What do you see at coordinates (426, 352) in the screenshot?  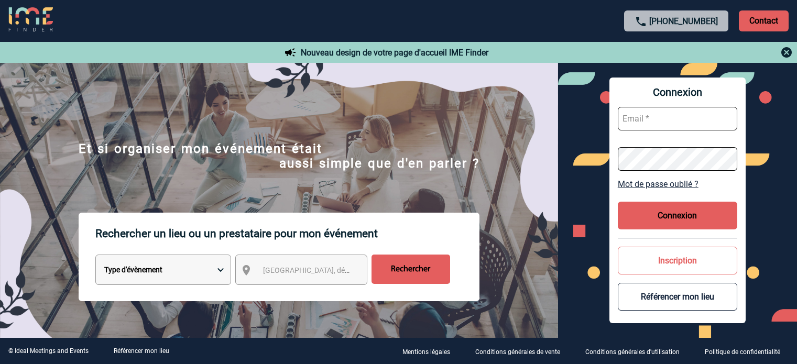 I see `p: Mentions légales` at bounding box center [426, 352].